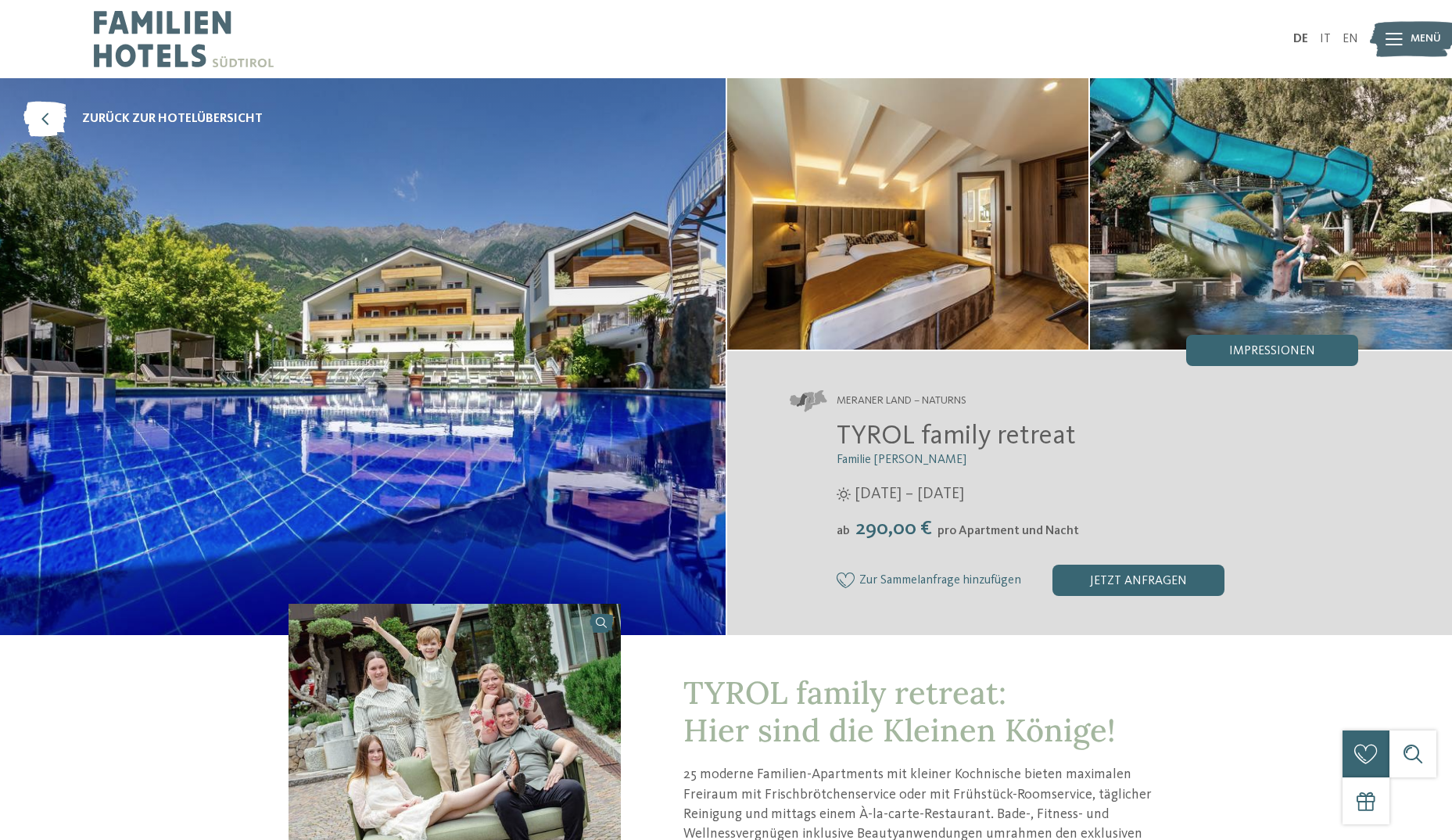  I want to click on span: Impressionen, so click(1273, 351).